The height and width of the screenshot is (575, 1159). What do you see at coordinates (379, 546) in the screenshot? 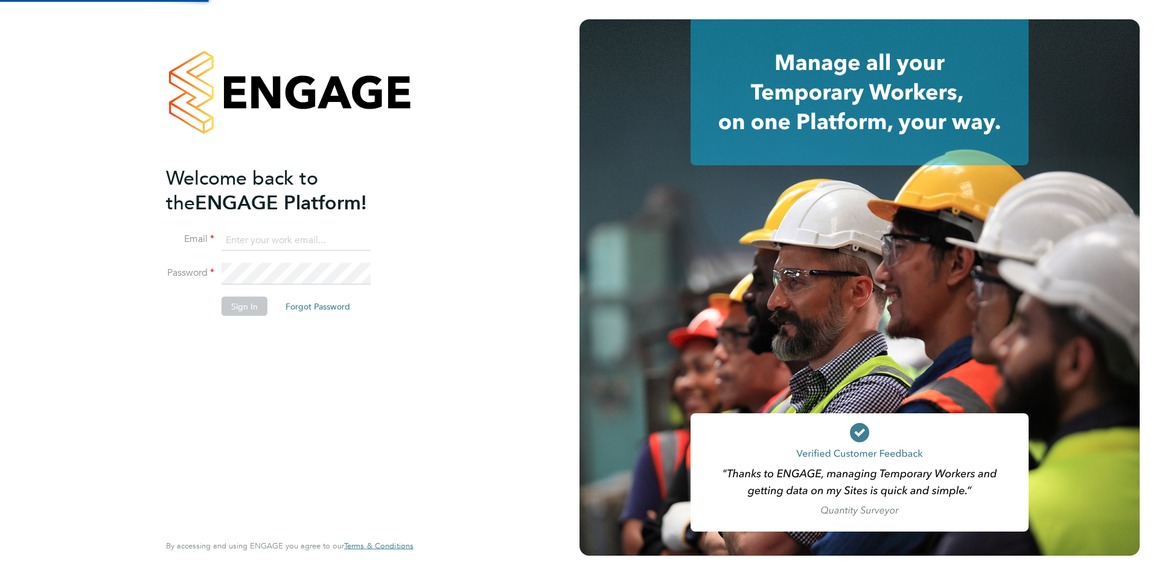
I see `span: Terms & Conditions` at bounding box center [379, 546].